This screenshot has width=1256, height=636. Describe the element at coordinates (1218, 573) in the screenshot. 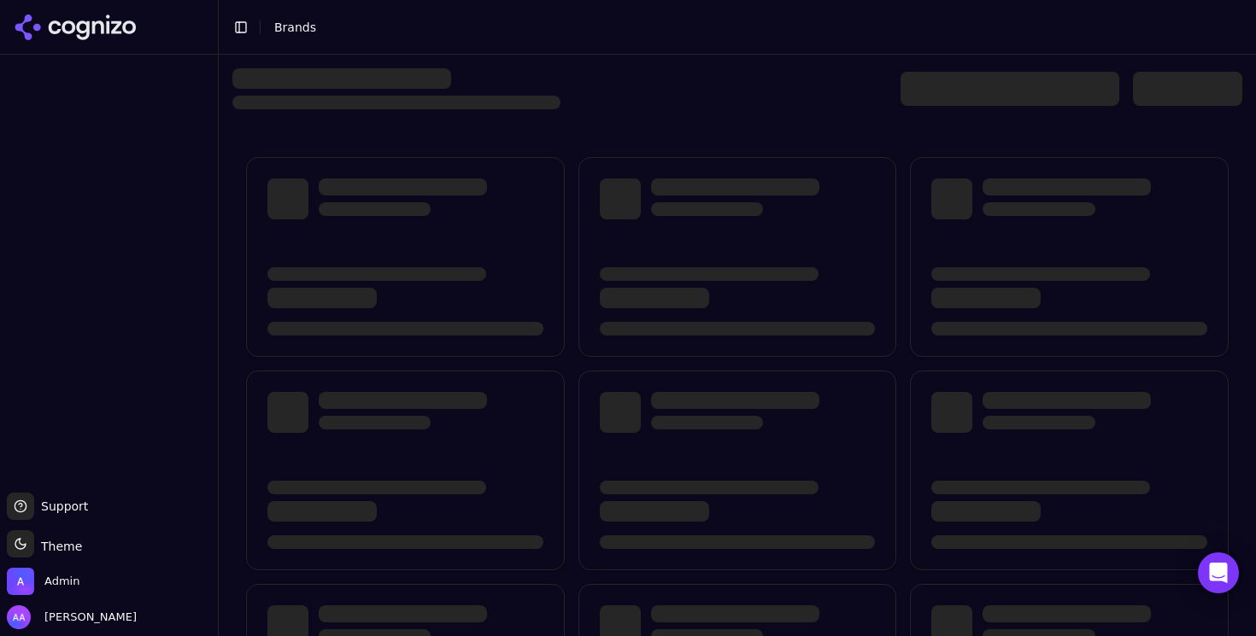

I see `div: Open Intercom Messenger` at that location.